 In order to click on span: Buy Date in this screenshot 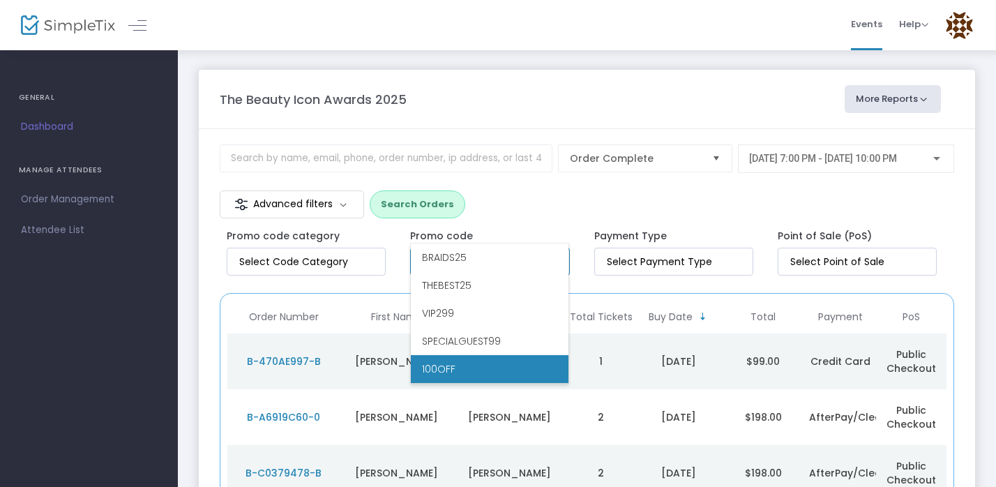, I will do `click(670, 317)`.